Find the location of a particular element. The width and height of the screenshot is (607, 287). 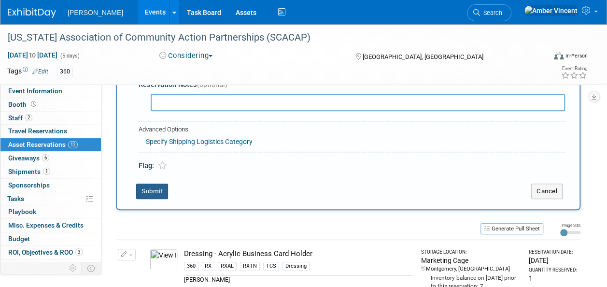

a: Specify Shipping Logistics Category is located at coordinates (199, 141).